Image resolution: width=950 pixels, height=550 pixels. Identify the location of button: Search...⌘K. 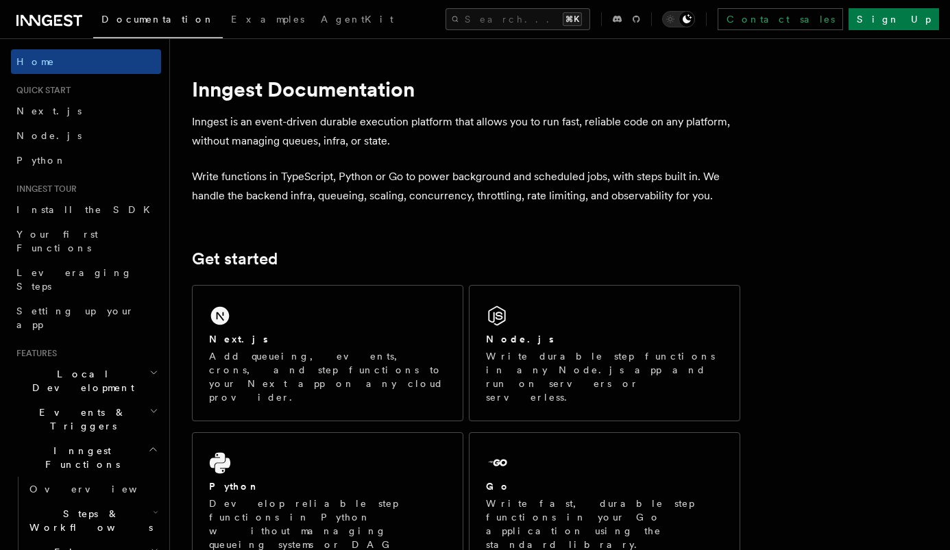
(517, 19).